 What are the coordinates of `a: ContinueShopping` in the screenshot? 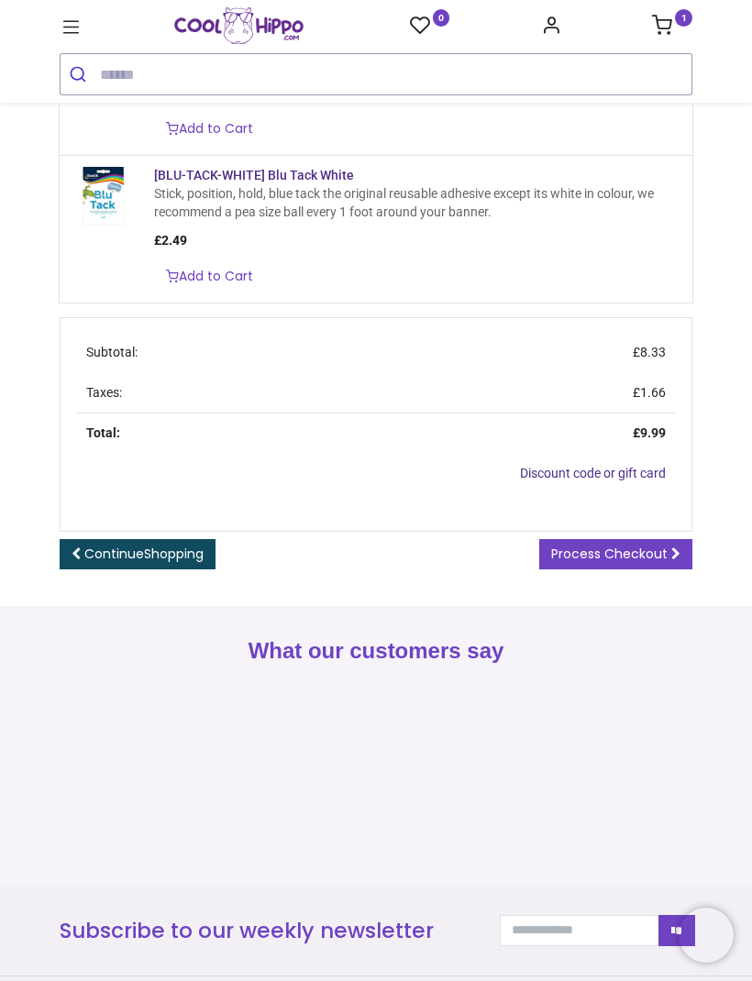 It's located at (138, 555).